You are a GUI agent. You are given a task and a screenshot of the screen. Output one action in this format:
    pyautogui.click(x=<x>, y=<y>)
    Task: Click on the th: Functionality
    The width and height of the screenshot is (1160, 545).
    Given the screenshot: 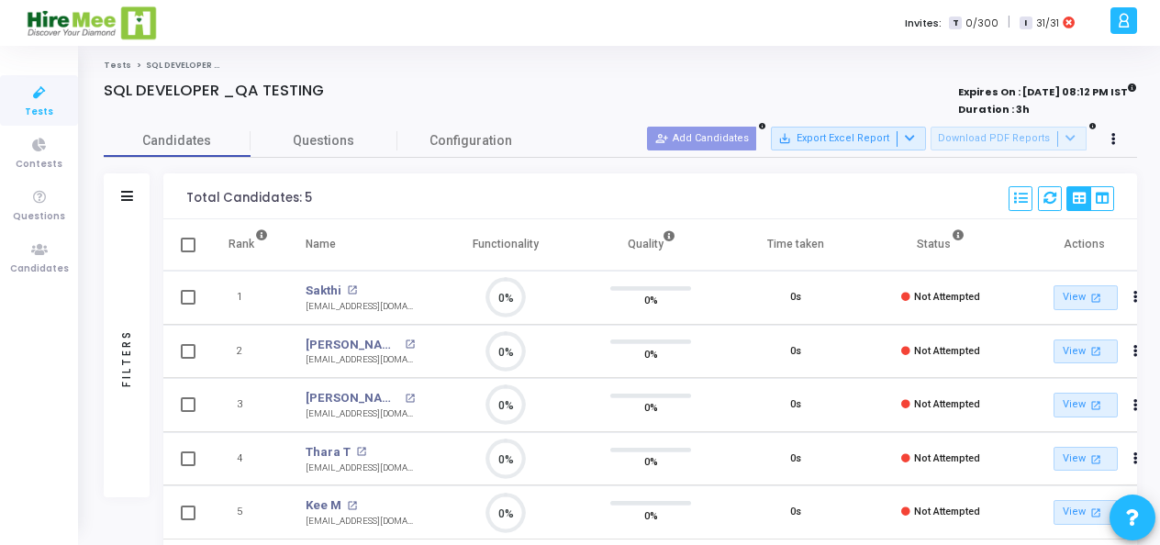 What is the action you would take?
    pyautogui.click(x=506, y=245)
    